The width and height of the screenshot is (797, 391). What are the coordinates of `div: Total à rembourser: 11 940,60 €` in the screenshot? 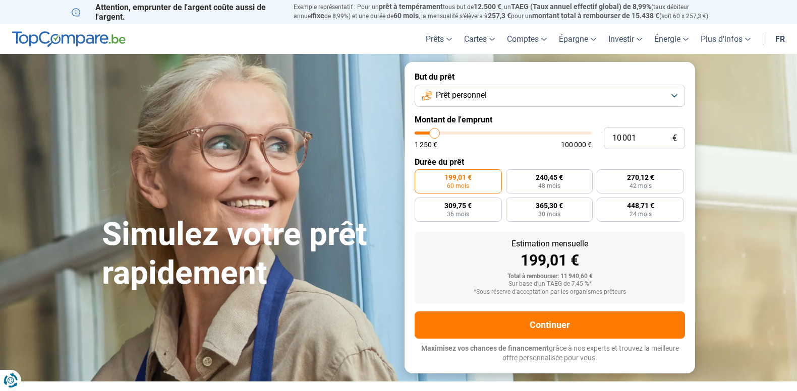 It's located at (550, 277).